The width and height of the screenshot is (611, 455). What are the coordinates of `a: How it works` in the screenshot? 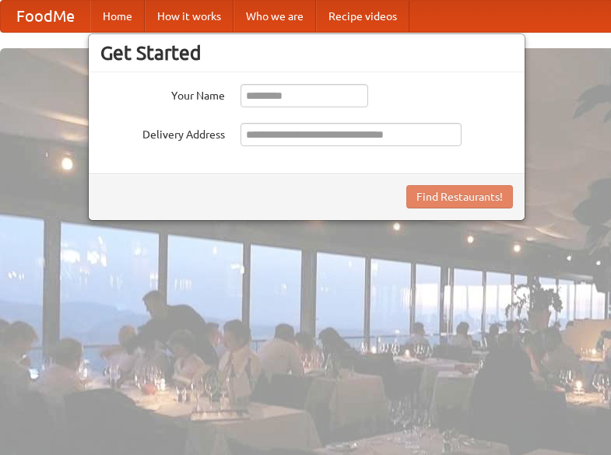 It's located at (189, 16).